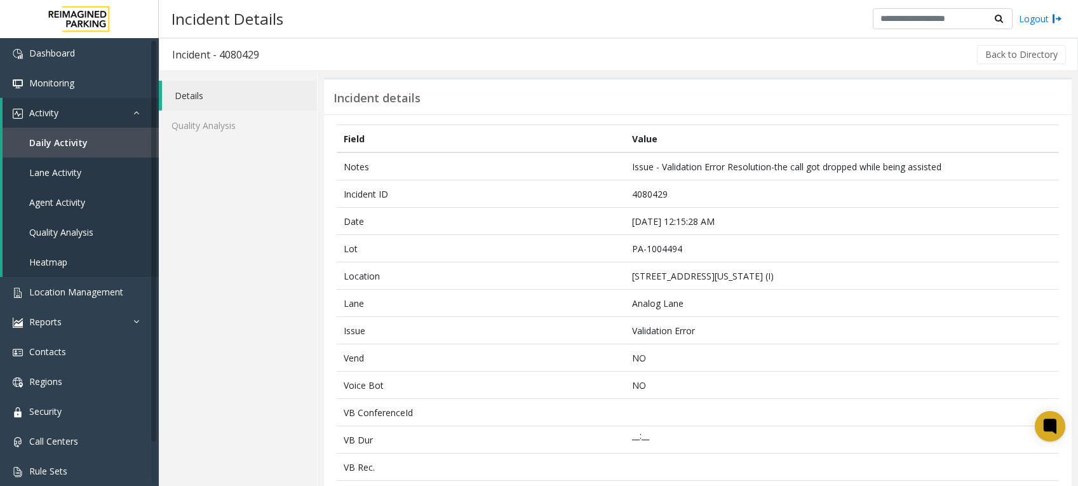 Image resolution: width=1078 pixels, height=486 pixels. Describe the element at coordinates (481, 221) in the screenshot. I see `td: Date` at that location.